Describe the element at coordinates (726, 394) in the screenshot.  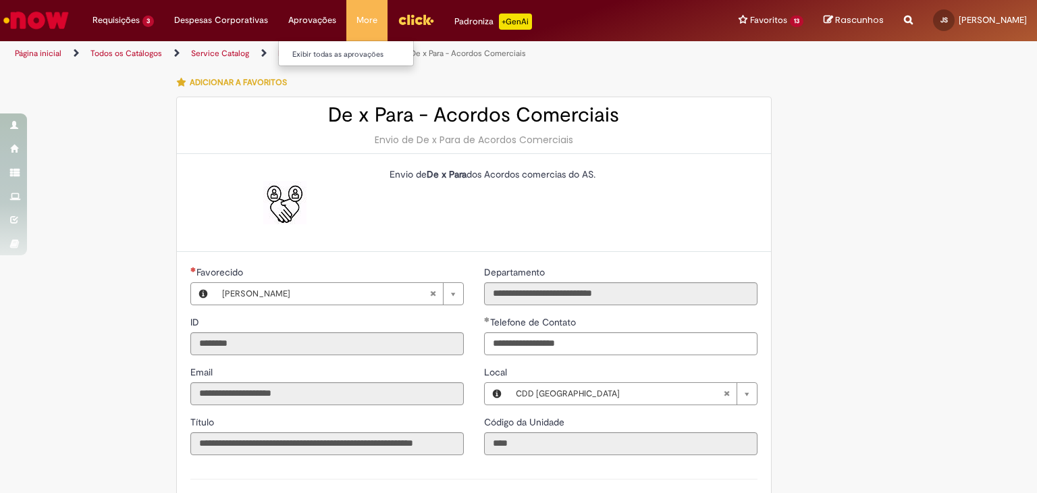
I see `abbr: Limpar campo Local` at that location.